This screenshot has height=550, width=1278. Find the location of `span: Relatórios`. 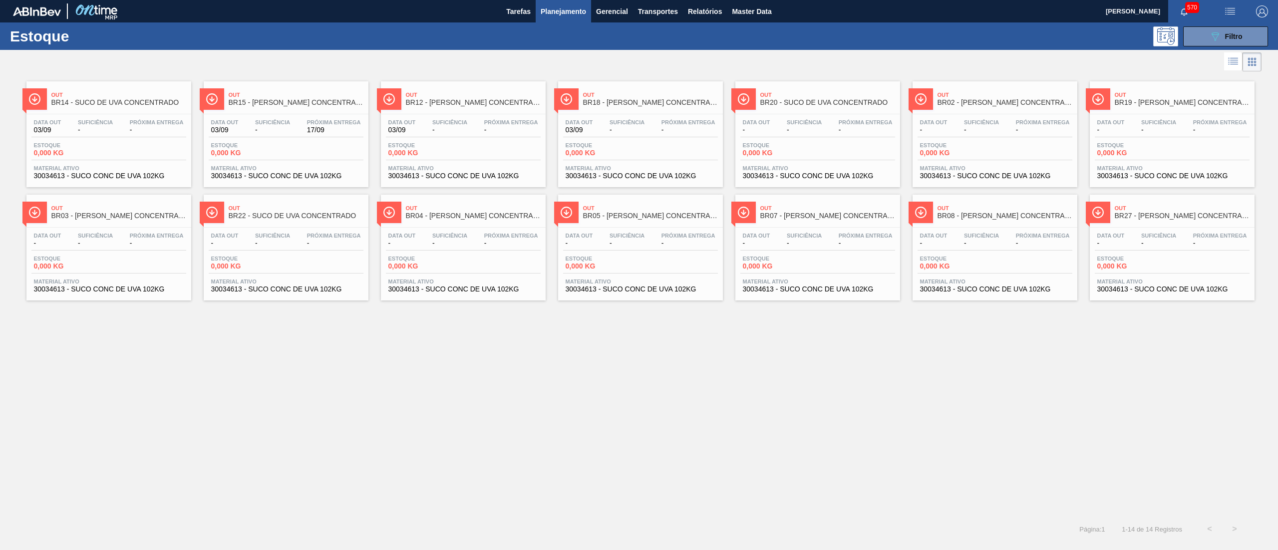

span: Relatórios is located at coordinates (705, 11).